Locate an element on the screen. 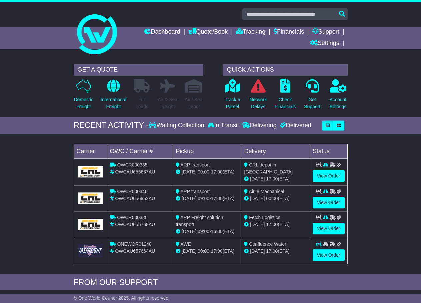 Image resolution: width=421 pixels, height=303 pixels. p: Check Financials is located at coordinates (285, 103).